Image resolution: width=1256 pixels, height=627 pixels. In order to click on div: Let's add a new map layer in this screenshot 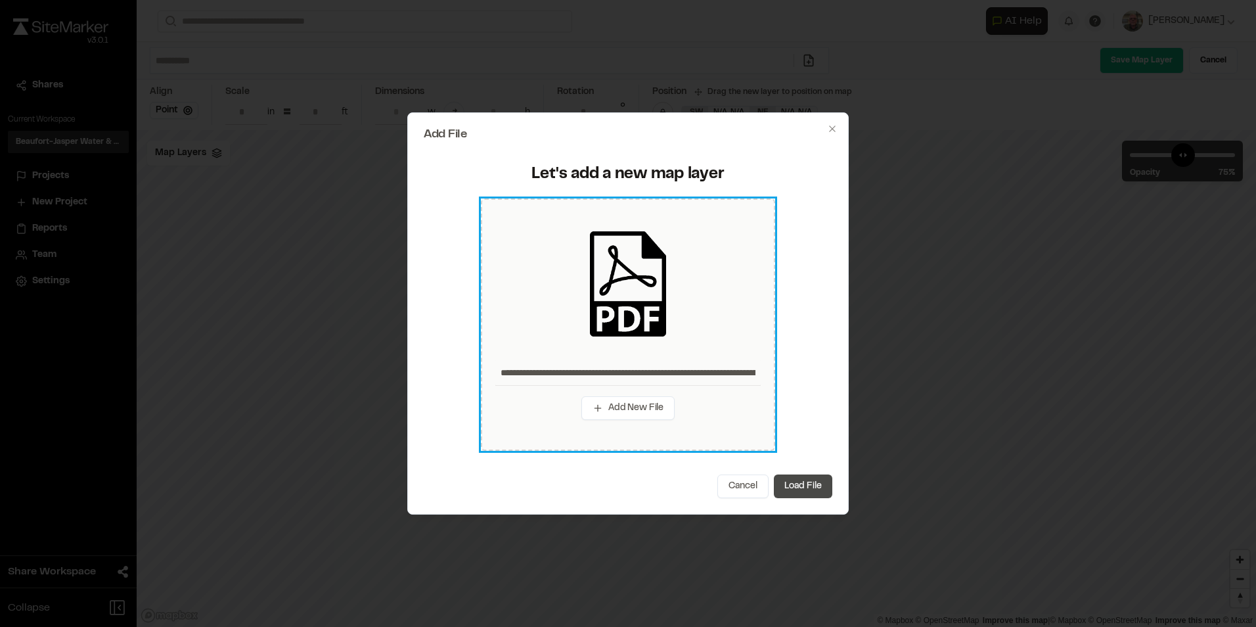, I will do `click(628, 175)`.